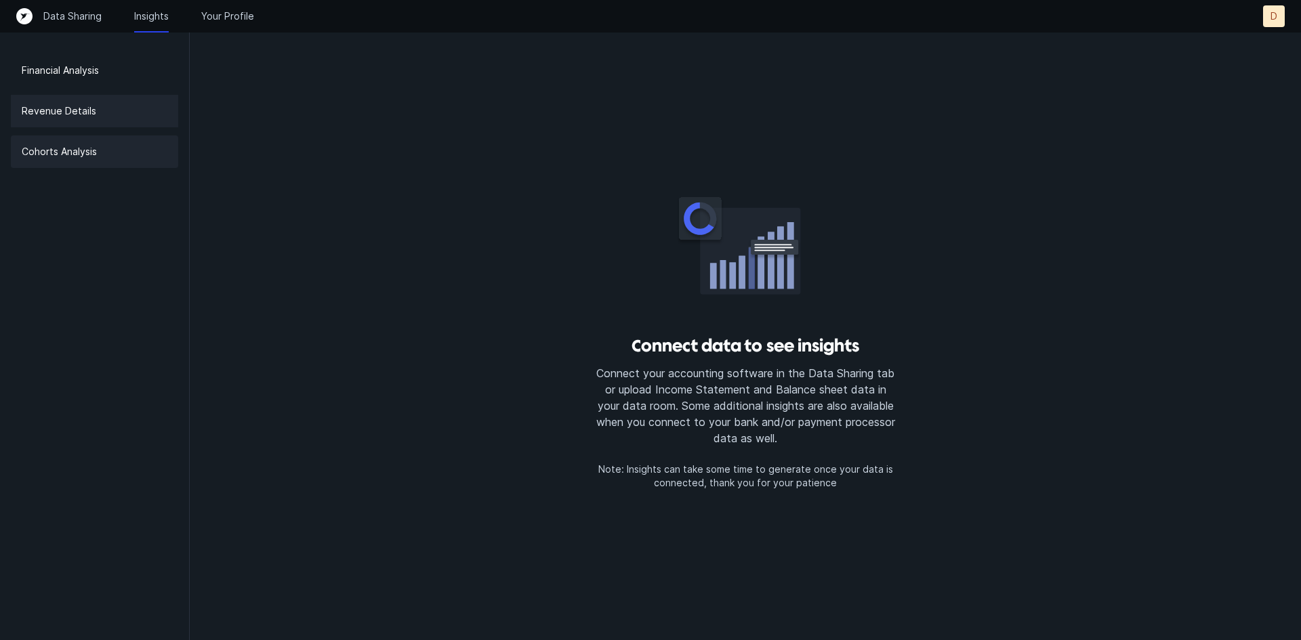  Describe the element at coordinates (1274, 16) in the screenshot. I see `button: D` at that location.